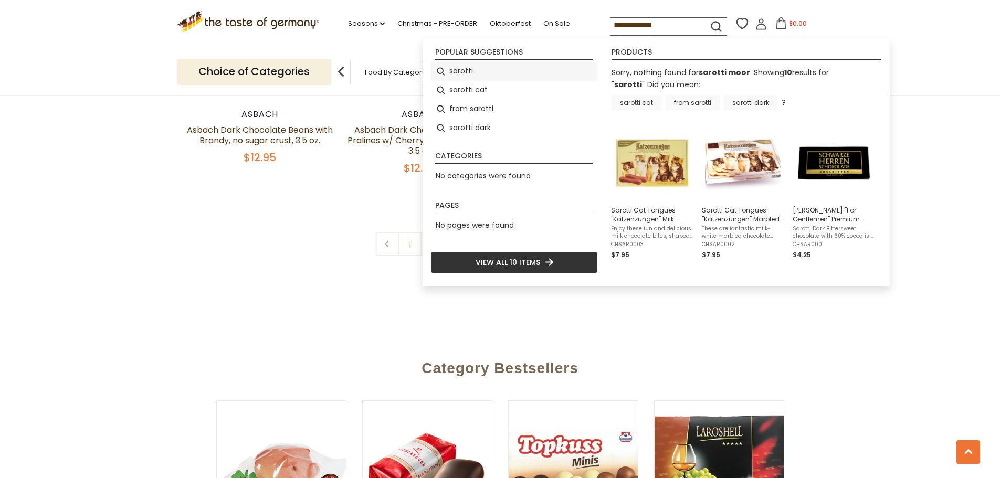 This screenshot has height=478, width=1000. I want to click on div: Did you mean: ?, so click(699, 93).